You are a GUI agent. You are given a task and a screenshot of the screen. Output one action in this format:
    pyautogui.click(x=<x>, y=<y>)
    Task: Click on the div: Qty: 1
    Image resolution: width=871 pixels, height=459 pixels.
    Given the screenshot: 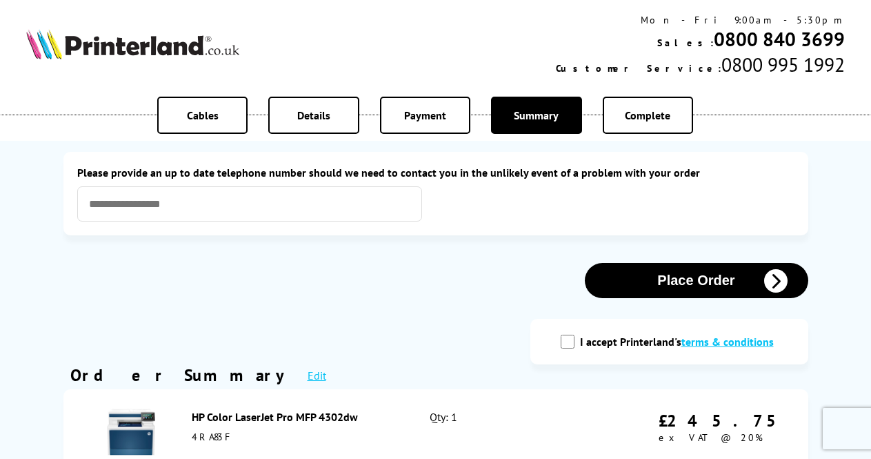 What is the action you would take?
    pyautogui.click(x=501, y=433)
    